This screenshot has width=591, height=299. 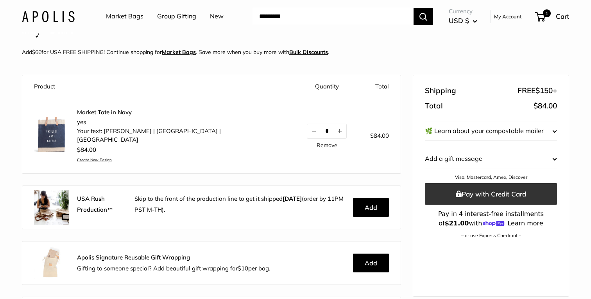 I want to click on span: 1, so click(x=547, y=13).